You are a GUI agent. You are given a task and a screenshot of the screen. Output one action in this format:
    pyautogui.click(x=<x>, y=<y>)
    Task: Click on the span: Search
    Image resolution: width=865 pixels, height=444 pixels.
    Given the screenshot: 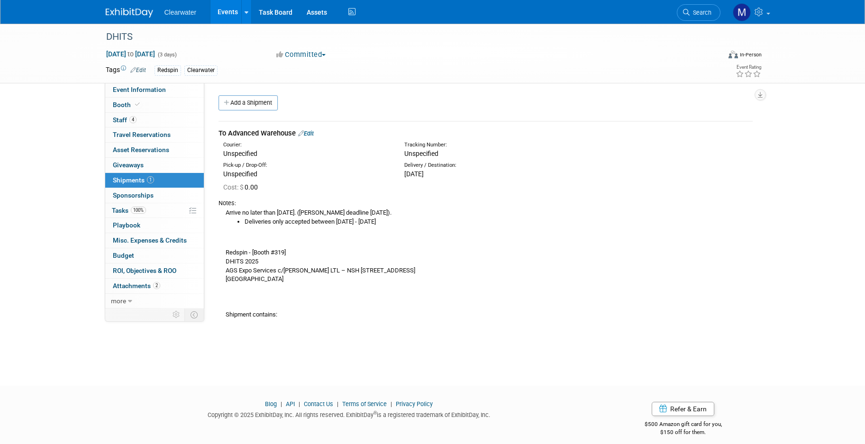 What is the action you would take?
    pyautogui.click(x=701, y=12)
    